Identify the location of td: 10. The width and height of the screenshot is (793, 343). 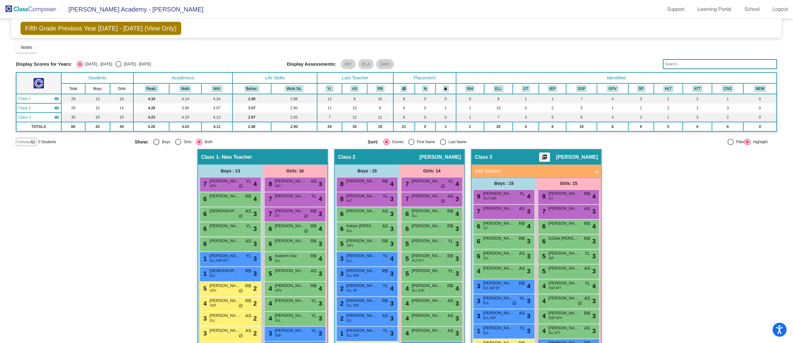
(499, 108).